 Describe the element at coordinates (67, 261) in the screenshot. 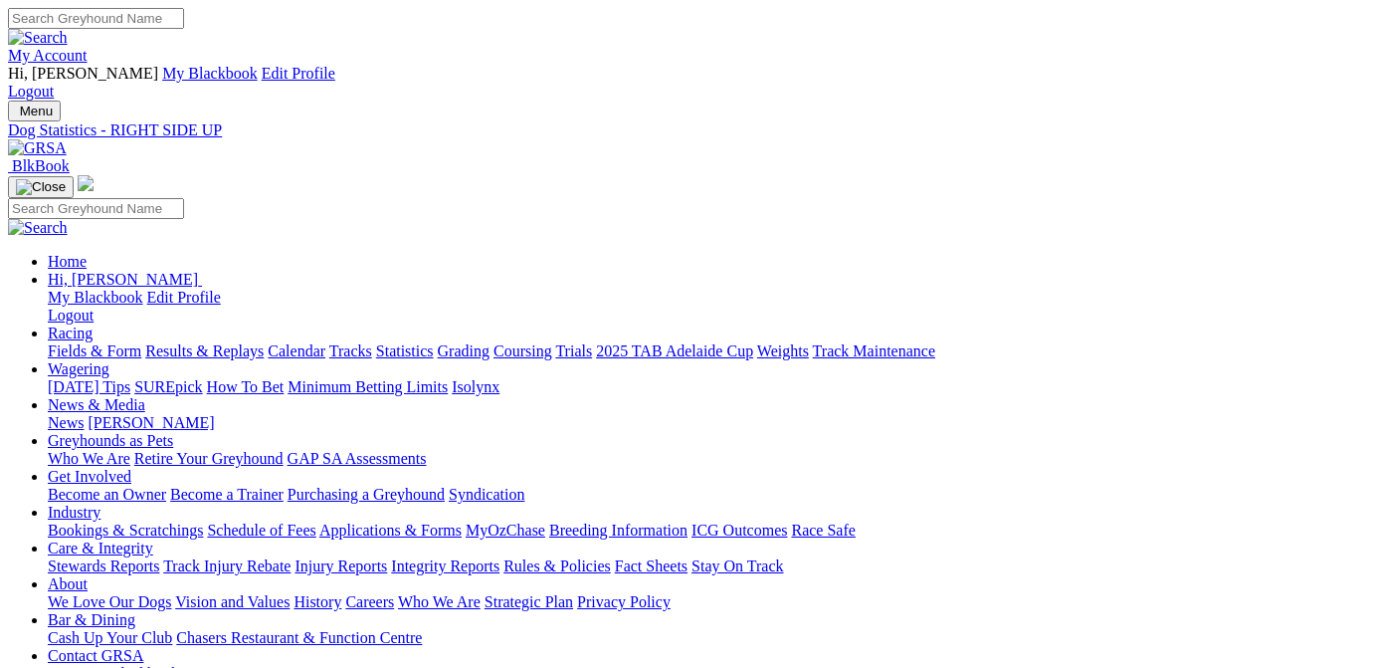

I see `a: Home` at that location.